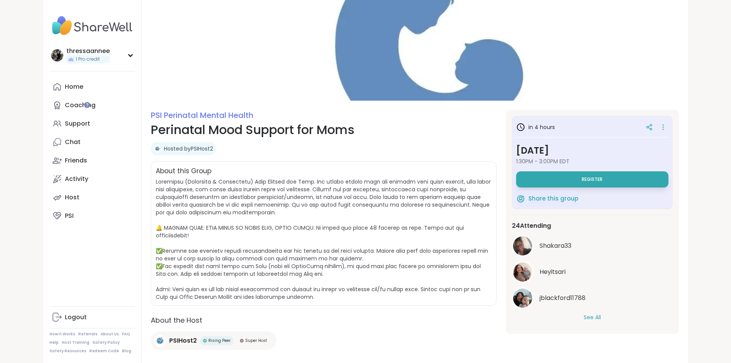 The width and height of the screenshot is (731, 363). What do you see at coordinates (92, 26) in the screenshot?
I see `img: ShareWell Nav Logo` at bounding box center [92, 26].